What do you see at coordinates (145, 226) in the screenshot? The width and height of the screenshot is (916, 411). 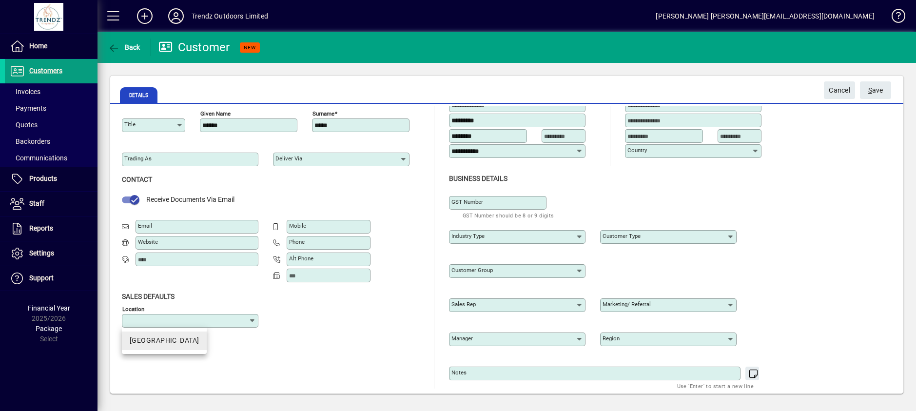 I see `mat-label: Email` at bounding box center [145, 226].